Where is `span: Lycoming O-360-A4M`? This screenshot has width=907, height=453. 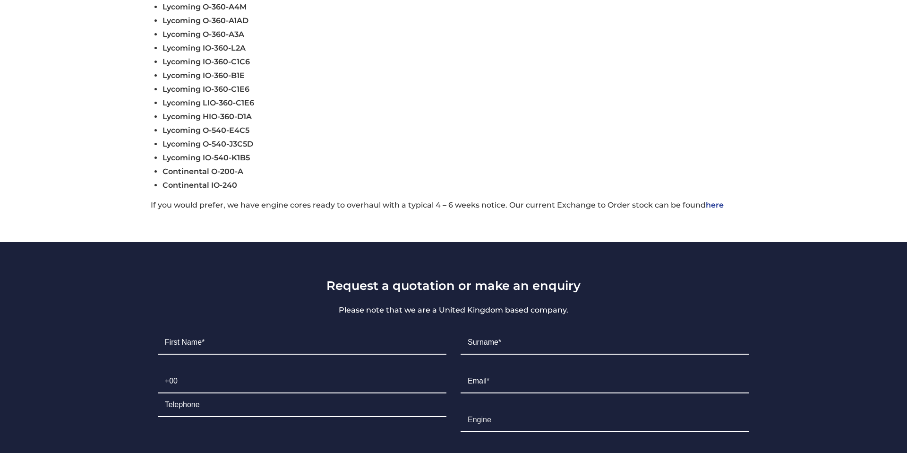 span: Lycoming O-360-A4M is located at coordinates (205, 7).